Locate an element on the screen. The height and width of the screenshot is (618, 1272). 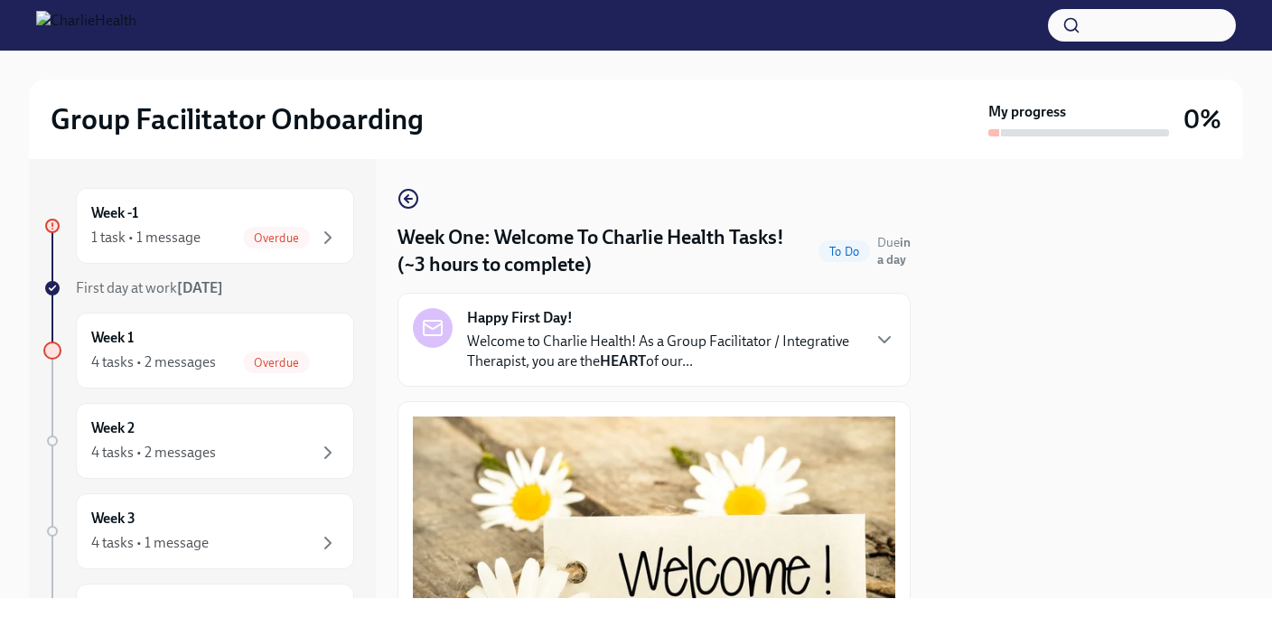
h6: Week 2 is located at coordinates (113, 428).